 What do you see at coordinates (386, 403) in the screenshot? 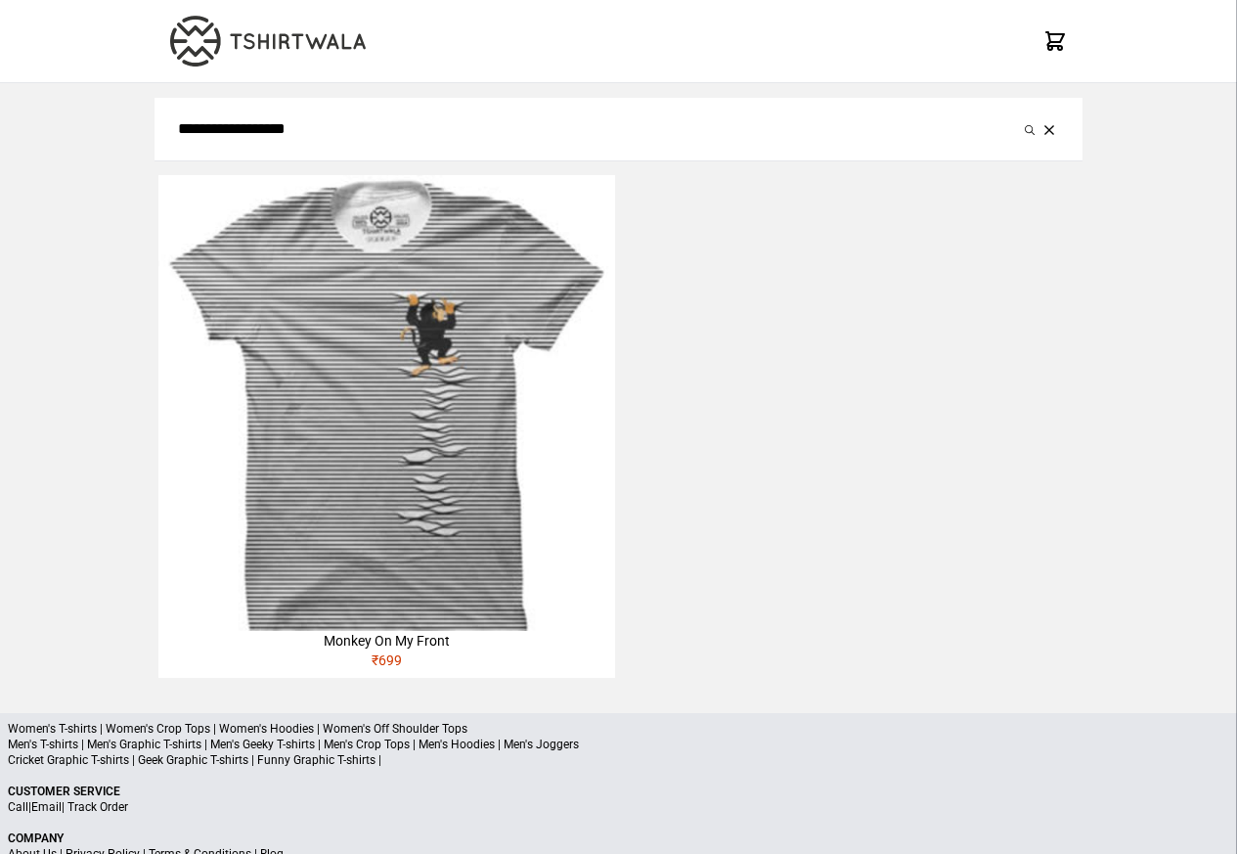
I see `img: monkey-climbing-320x320.jpg` at bounding box center [386, 403].